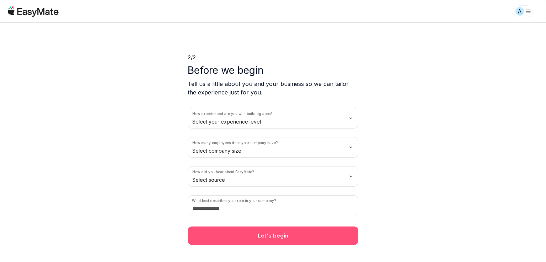 This screenshot has height=262, width=546. What do you see at coordinates (273, 88) in the screenshot?
I see `p: Tell us a little about you and your business so we can tailor the experience just for you.` at bounding box center [273, 88].